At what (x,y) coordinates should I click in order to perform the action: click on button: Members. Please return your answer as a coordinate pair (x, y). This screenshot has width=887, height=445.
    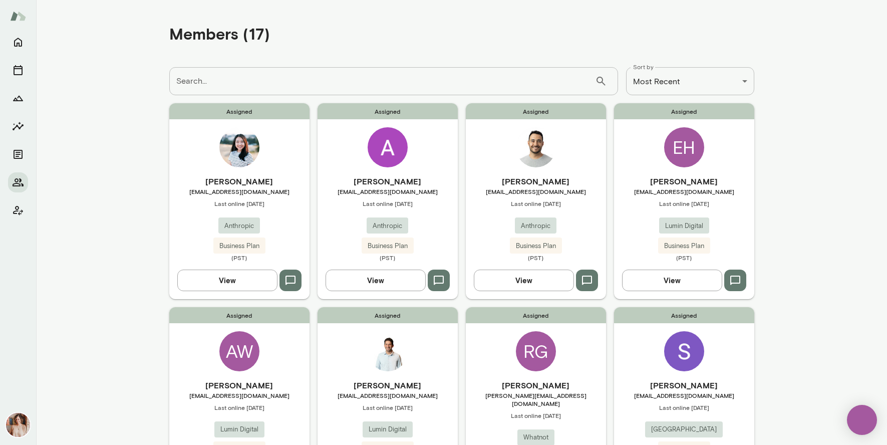
    Looking at the image, I should click on (18, 182).